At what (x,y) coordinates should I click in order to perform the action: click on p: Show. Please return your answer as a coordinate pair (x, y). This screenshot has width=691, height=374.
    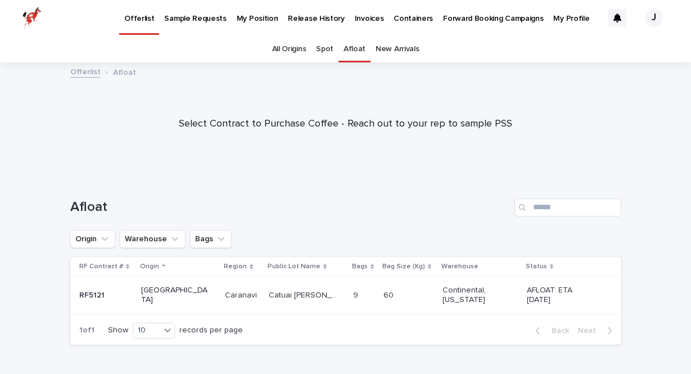
    Looking at the image, I should click on (118, 330).